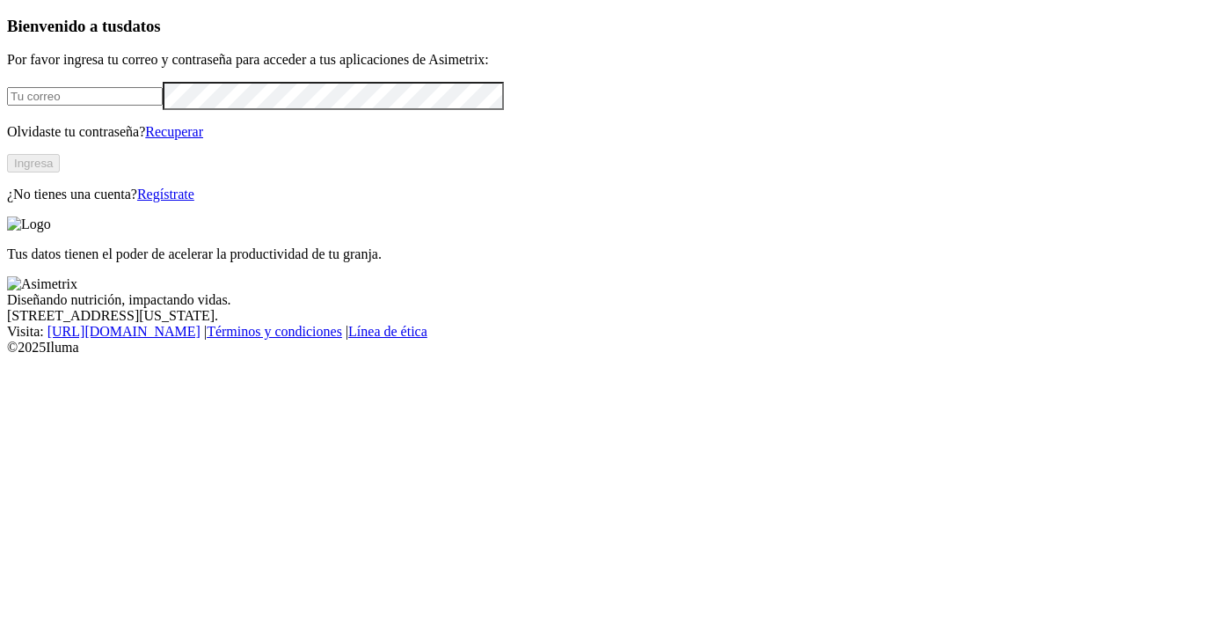 This screenshot has height=624, width=1218. I want to click on h3: Bienvenido a tus, so click(609, 26).